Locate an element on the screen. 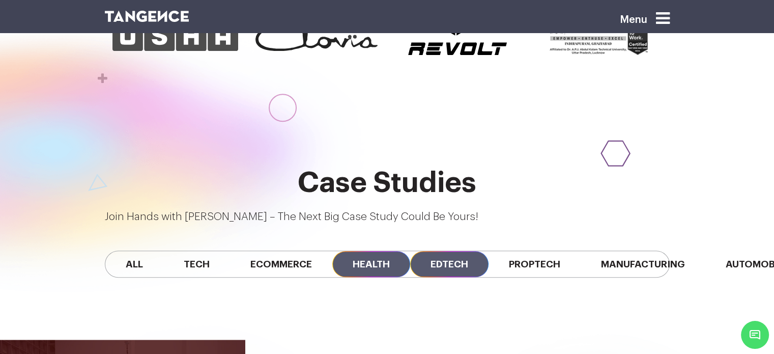  h2: Case Studies is located at coordinates (387, 183).